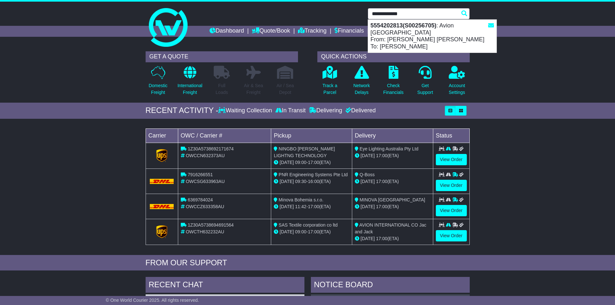  I want to click on span: AVION INTERNATIONAL CO Jac and Jack, so click(390, 228).